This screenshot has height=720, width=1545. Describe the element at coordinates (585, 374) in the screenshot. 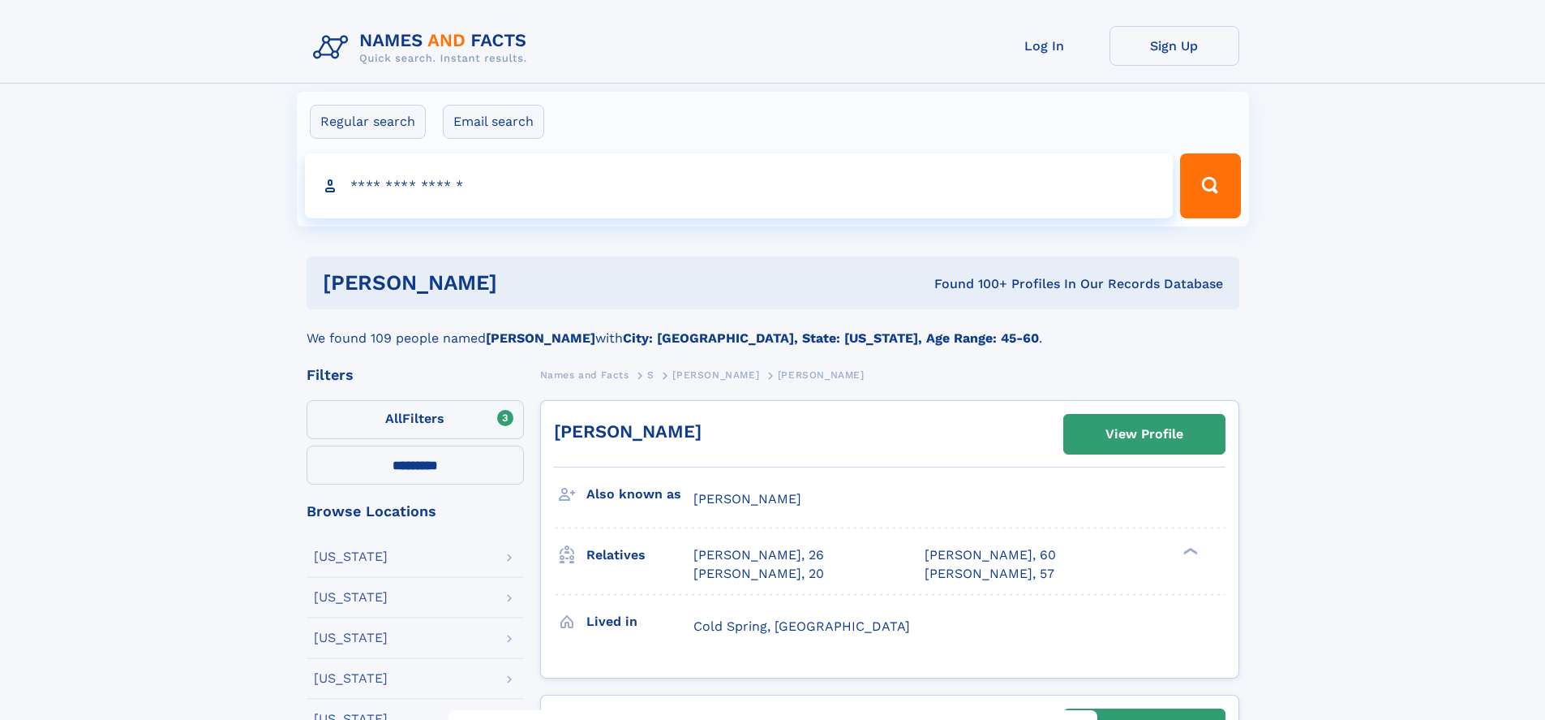

I see `a: Names and Facts` at that location.